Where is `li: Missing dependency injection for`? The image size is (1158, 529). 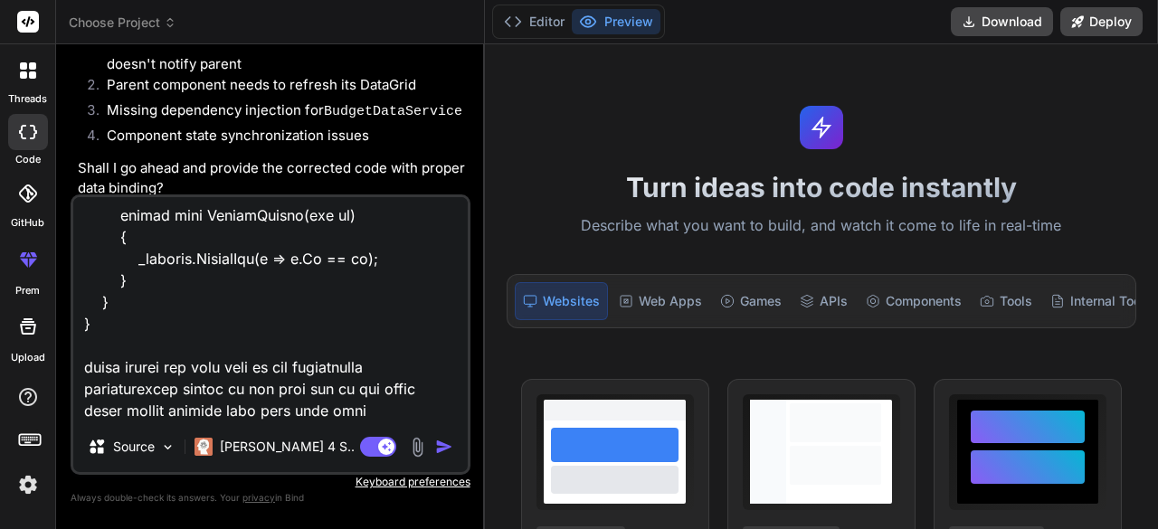 li: Missing dependency injection for is located at coordinates (280, 113).